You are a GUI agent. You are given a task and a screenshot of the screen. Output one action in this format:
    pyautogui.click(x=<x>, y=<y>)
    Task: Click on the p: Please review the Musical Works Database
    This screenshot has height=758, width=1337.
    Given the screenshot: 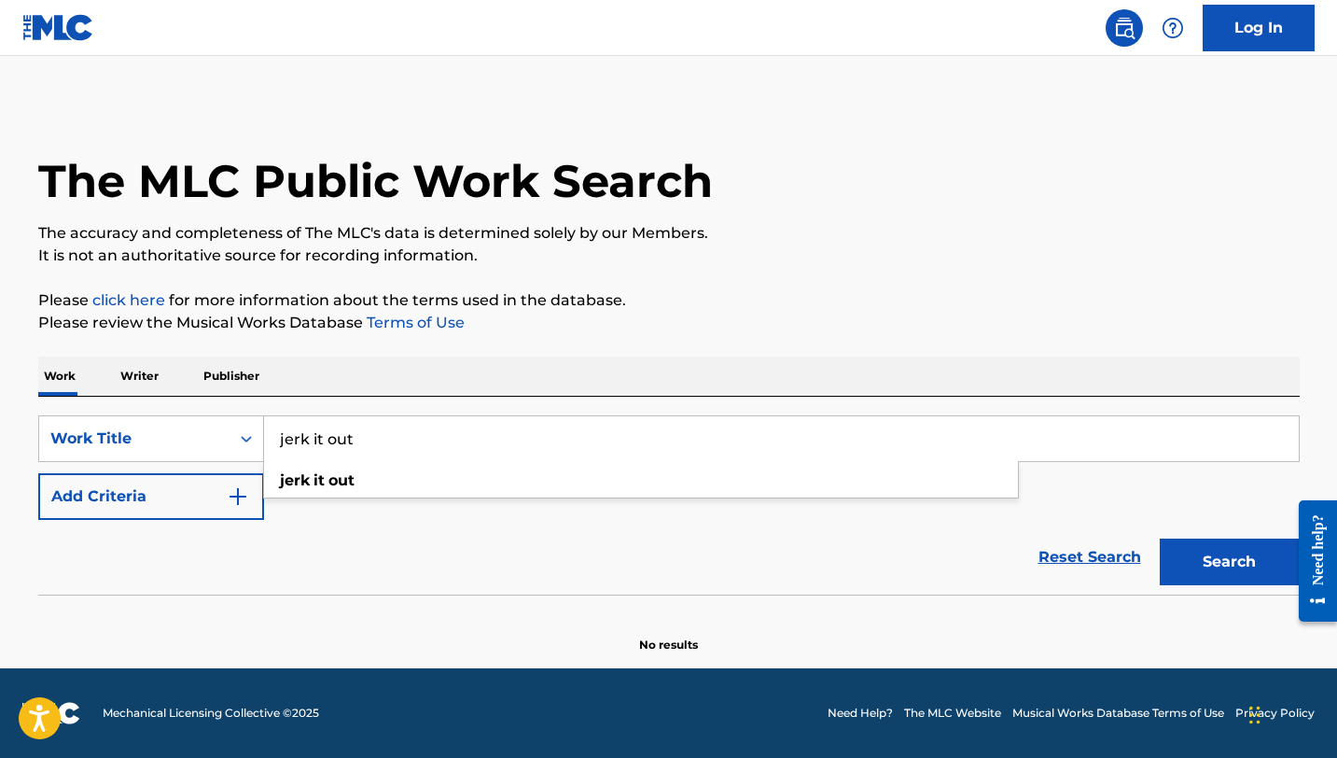 What is the action you would take?
    pyautogui.click(x=669, y=323)
    